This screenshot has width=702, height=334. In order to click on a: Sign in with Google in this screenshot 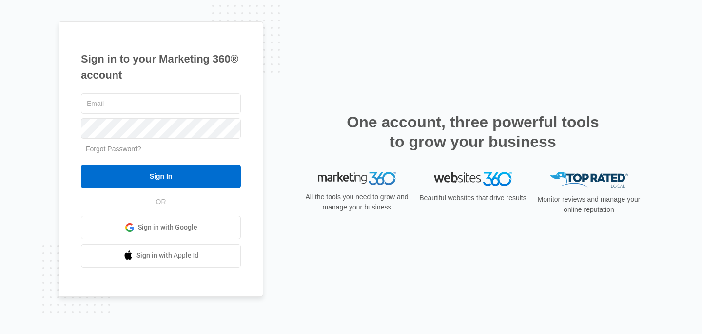, I will do `click(161, 227)`.